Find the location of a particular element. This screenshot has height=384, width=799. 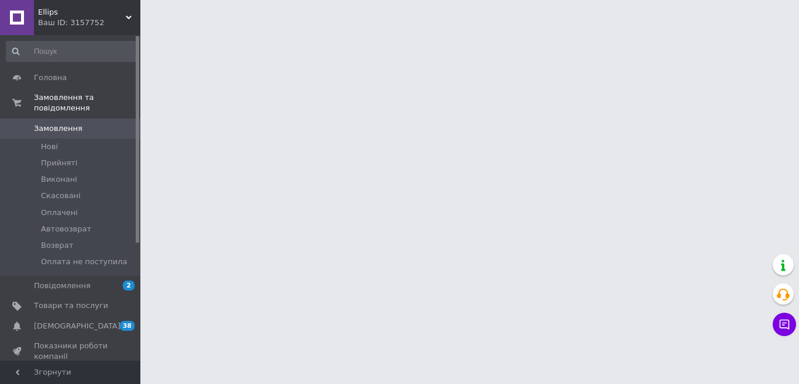

span: Виконані is located at coordinates (59, 180).